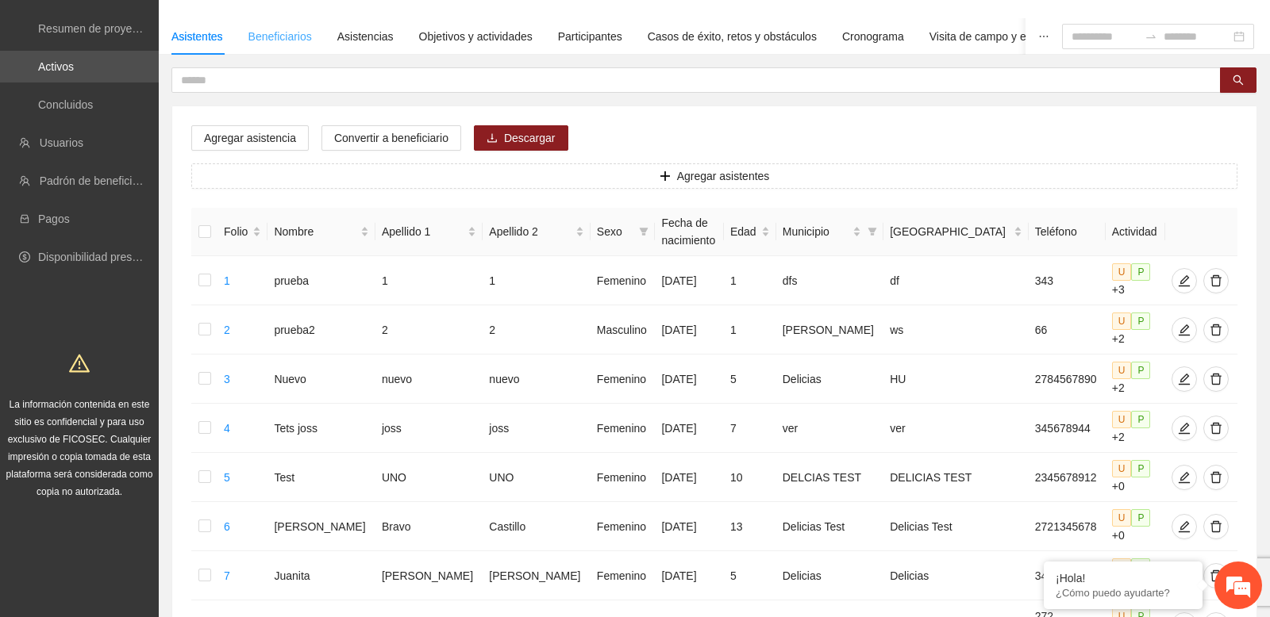 This screenshot has width=1270, height=617. I want to click on td: prueba, so click(321, 281).